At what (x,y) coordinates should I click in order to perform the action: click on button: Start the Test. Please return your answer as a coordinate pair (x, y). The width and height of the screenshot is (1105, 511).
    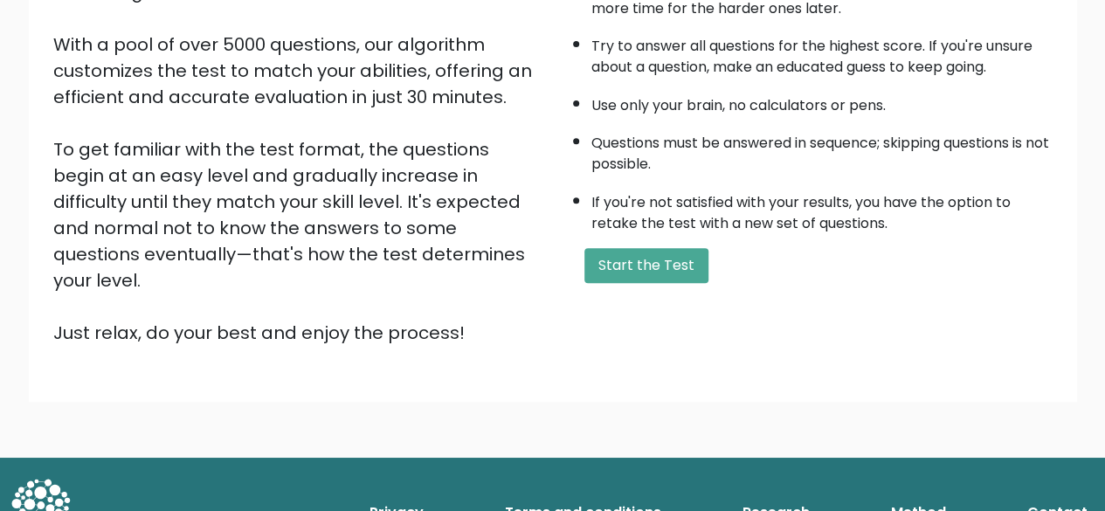
    Looking at the image, I should click on (646, 266).